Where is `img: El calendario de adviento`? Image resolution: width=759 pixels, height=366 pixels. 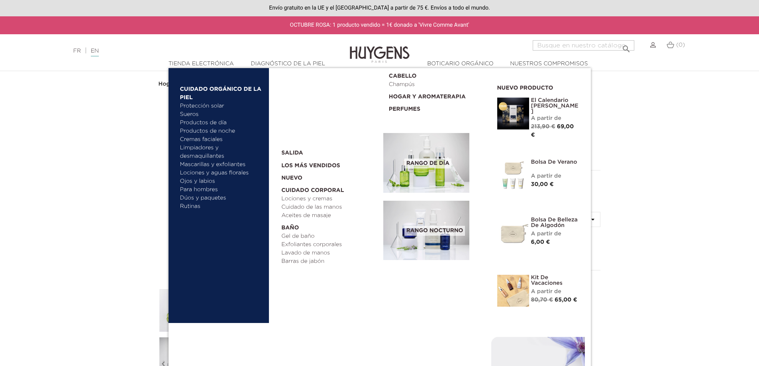 img: El calendario de adviento is located at coordinates (513, 114).